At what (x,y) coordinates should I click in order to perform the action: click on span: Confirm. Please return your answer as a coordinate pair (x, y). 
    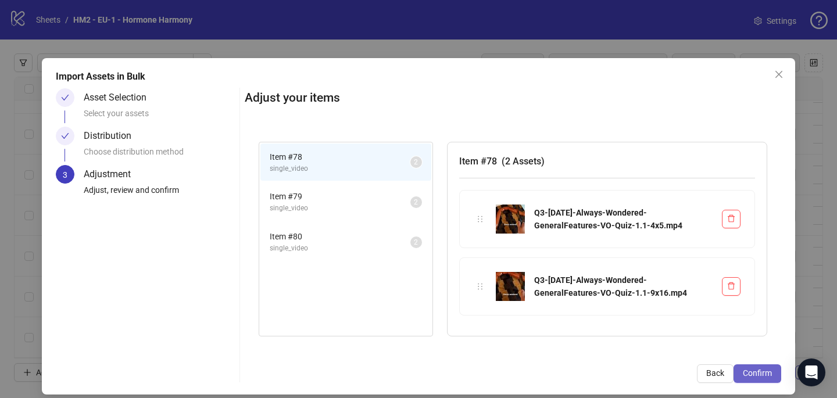
    Looking at the image, I should click on (758, 373).